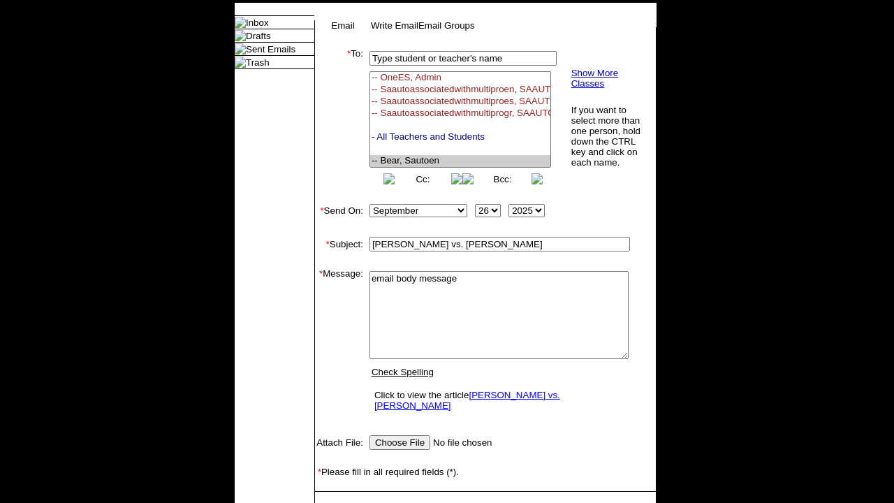 This screenshot has height=503, width=894. What do you see at coordinates (460, 161) in the screenshot?
I see `option: -- Bear, Sautoen` at bounding box center [460, 161].